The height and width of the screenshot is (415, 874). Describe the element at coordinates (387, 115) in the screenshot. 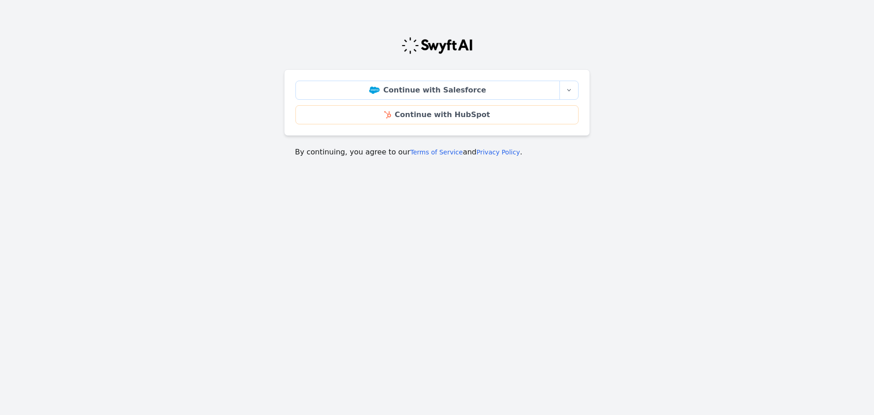

I see `img: HubSpot` at that location.